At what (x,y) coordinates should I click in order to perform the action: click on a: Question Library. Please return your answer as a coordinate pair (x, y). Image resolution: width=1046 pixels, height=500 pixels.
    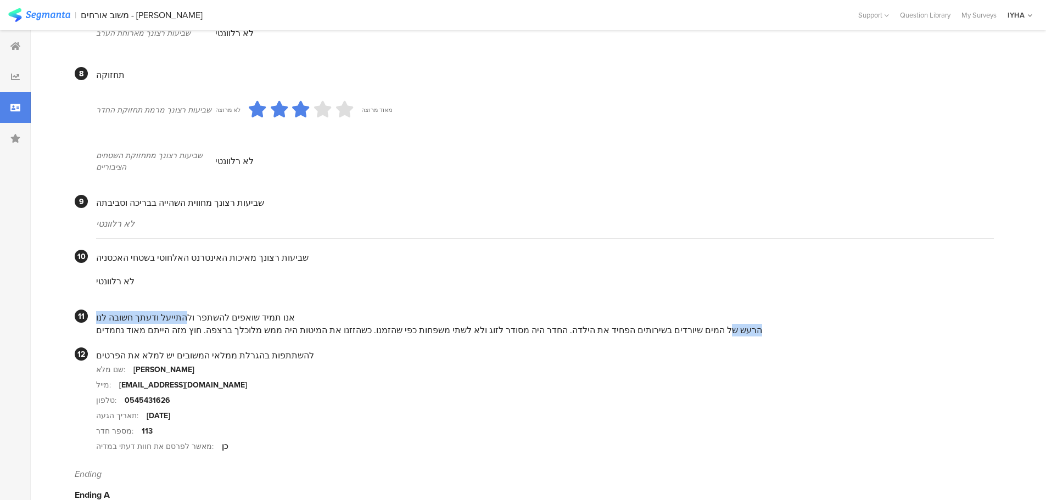
    Looking at the image, I should click on (925, 15).